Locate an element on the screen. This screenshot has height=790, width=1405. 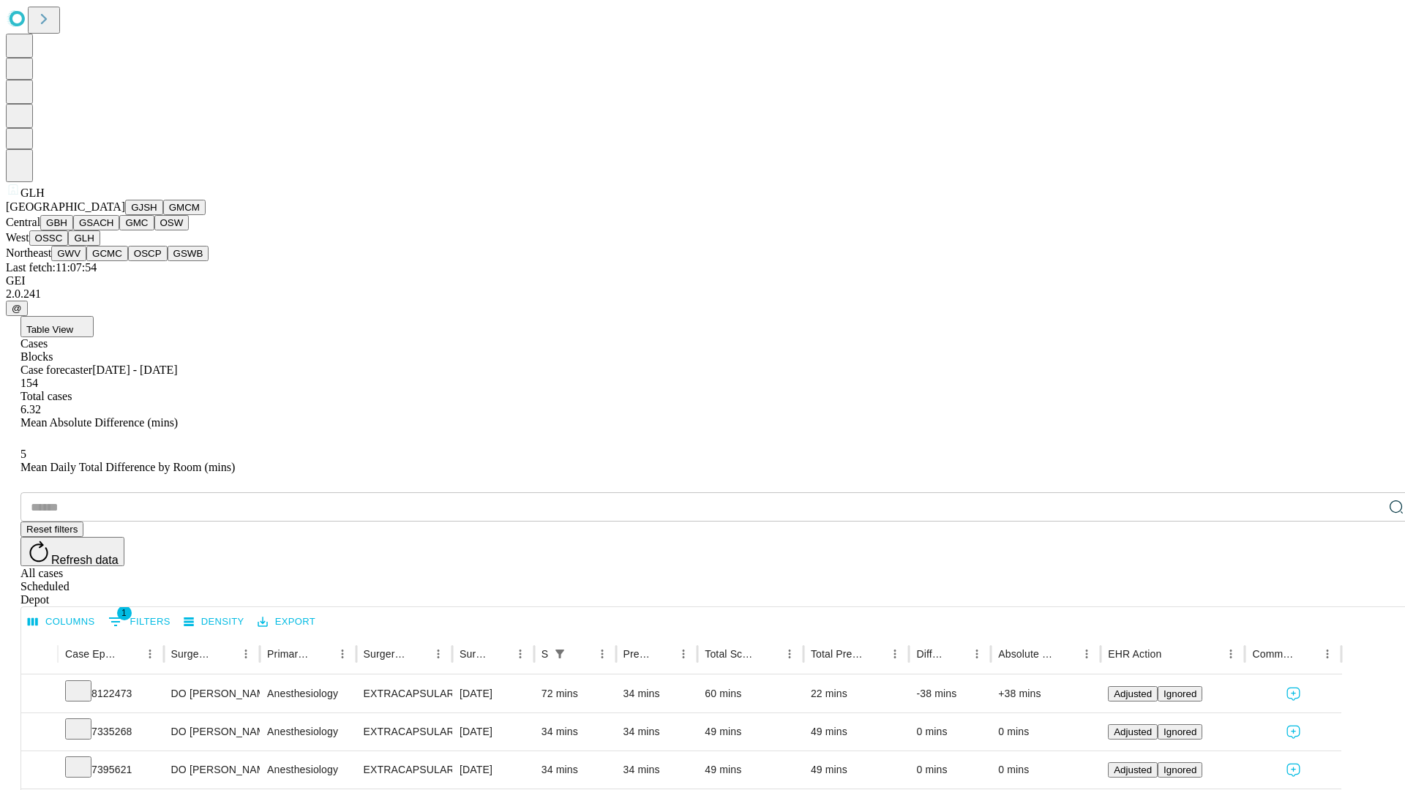
div: Surgery Name is located at coordinates (385, 654).